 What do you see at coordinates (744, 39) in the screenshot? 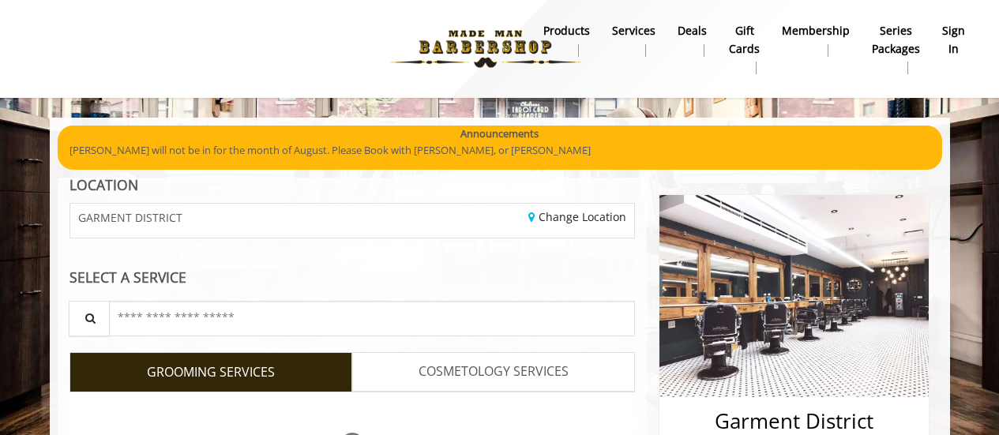
I see `b: gift cards` at bounding box center [744, 39].